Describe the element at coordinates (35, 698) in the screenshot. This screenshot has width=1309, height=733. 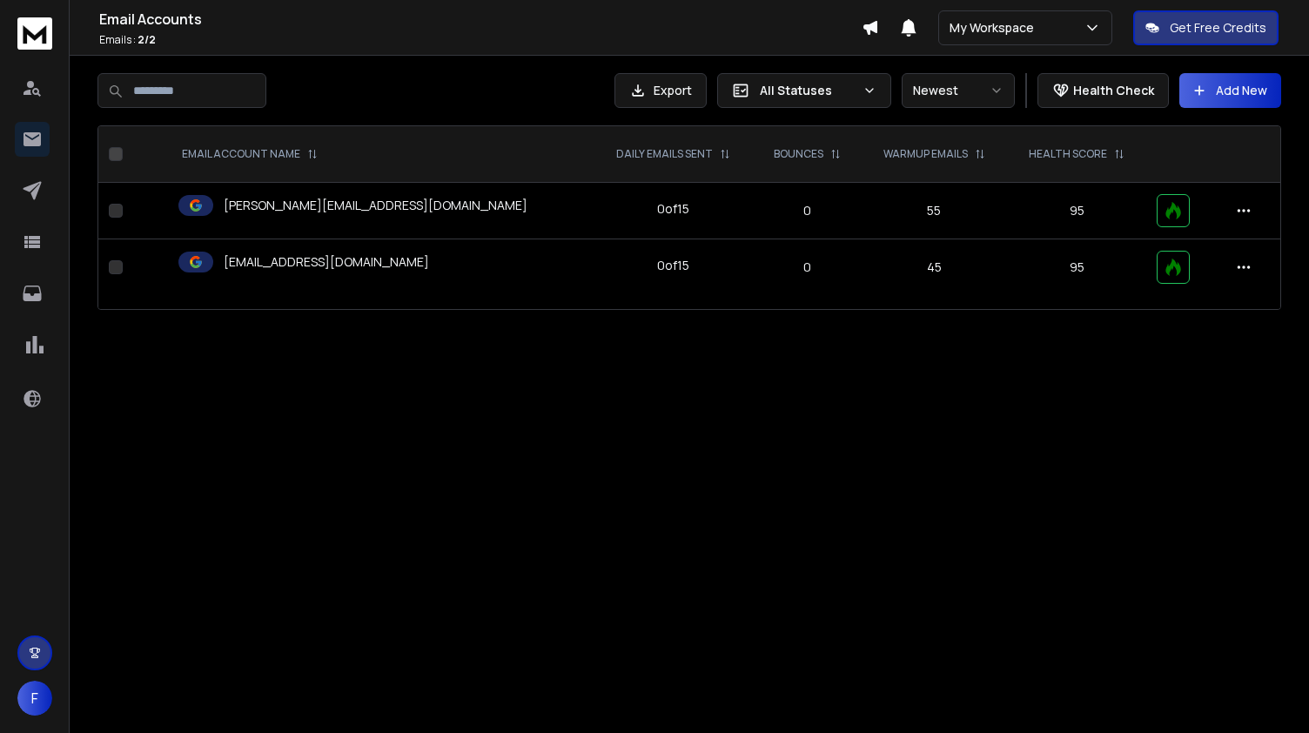
I see `button: F` at that location.